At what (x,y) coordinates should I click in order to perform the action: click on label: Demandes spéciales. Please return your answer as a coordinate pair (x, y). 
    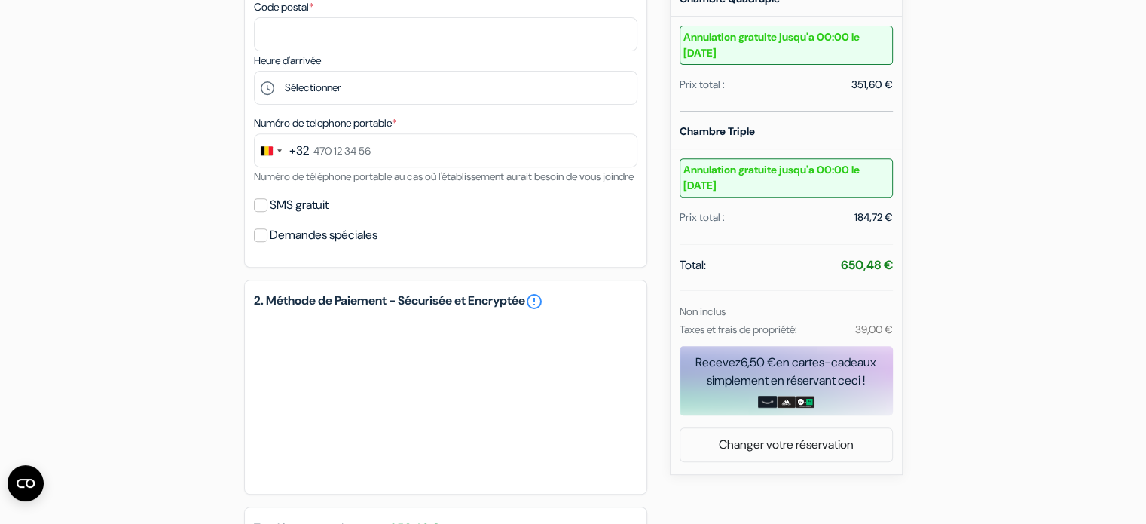
    Looking at the image, I should click on (323, 235).